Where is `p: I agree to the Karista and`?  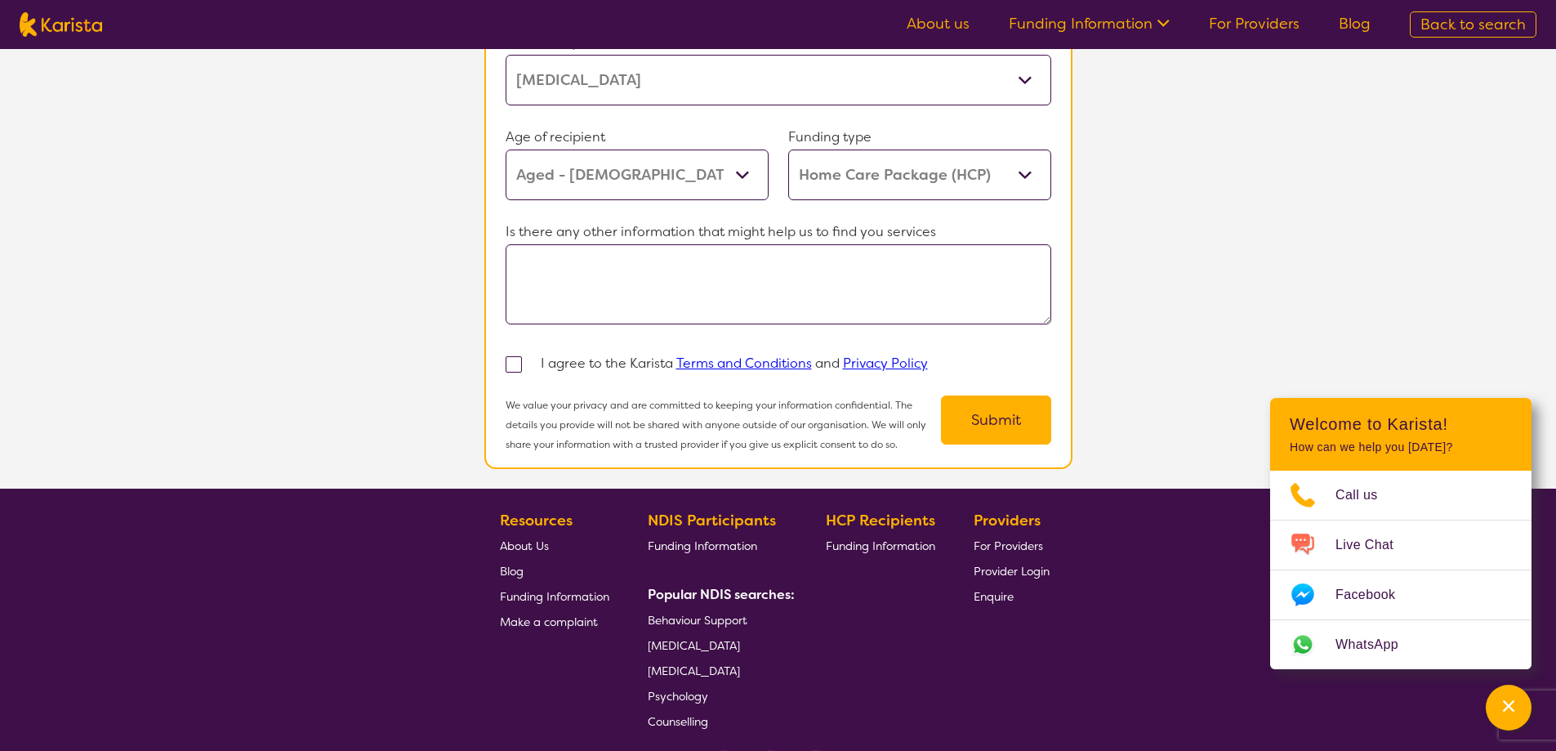 p: I agree to the Karista and is located at coordinates (734, 363).